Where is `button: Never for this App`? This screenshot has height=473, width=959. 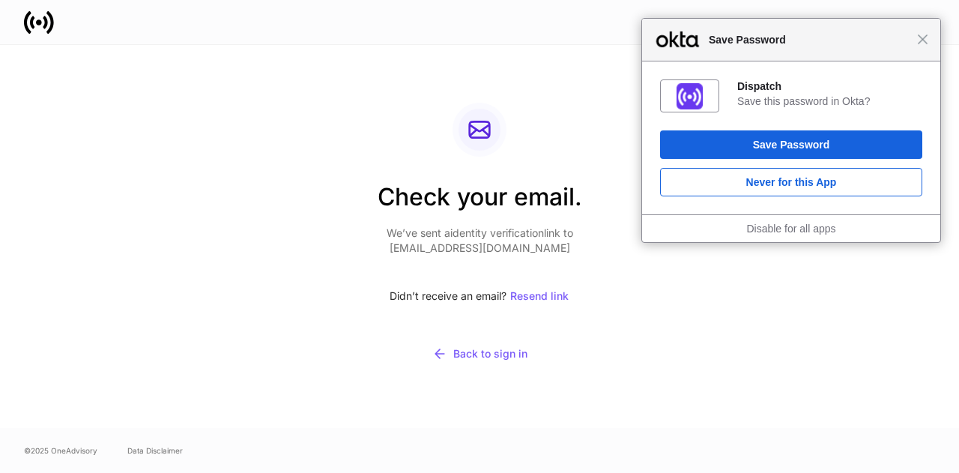
button: Never for this App is located at coordinates (791, 182).